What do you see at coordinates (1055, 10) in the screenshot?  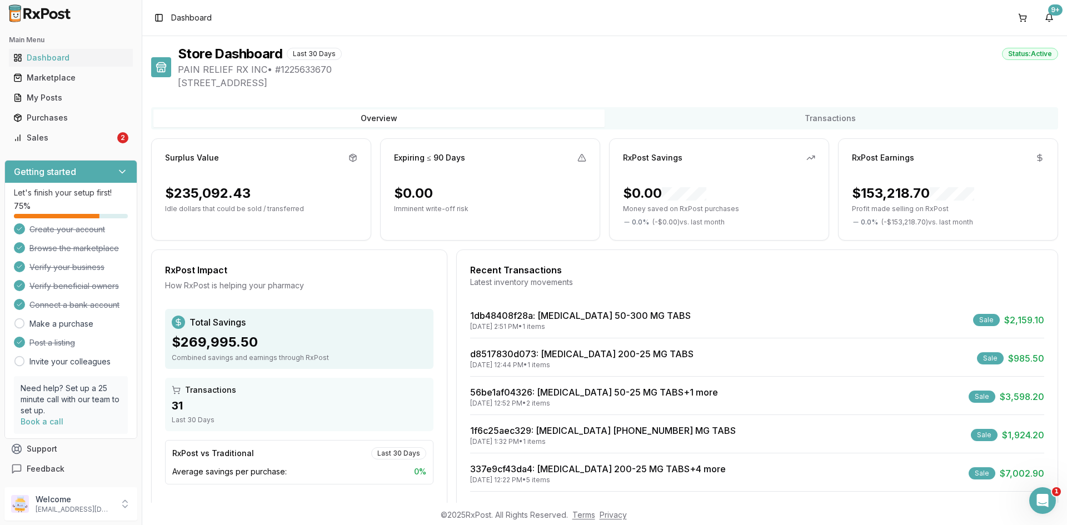 I see `div: 9+` at bounding box center [1055, 10].